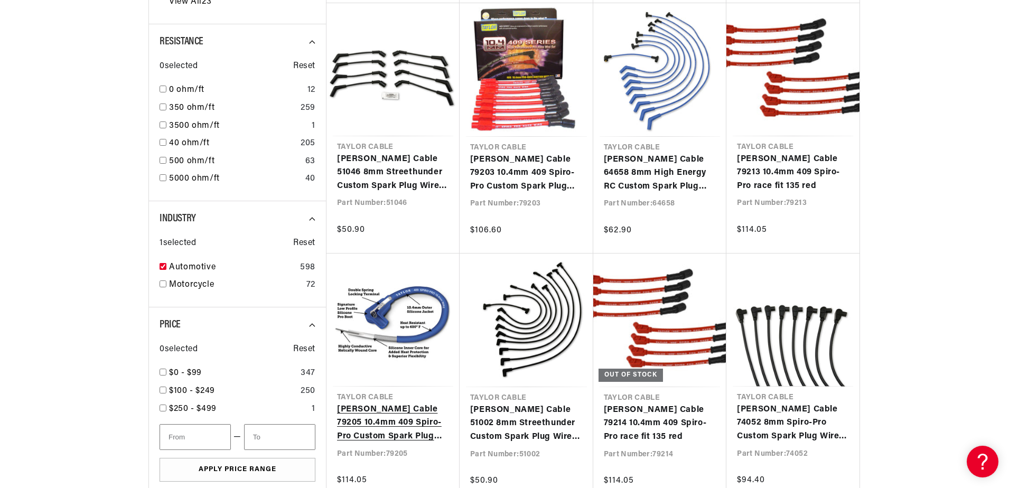 The image size is (1009, 488). I want to click on a: 40 ohm/ft, so click(232, 144).